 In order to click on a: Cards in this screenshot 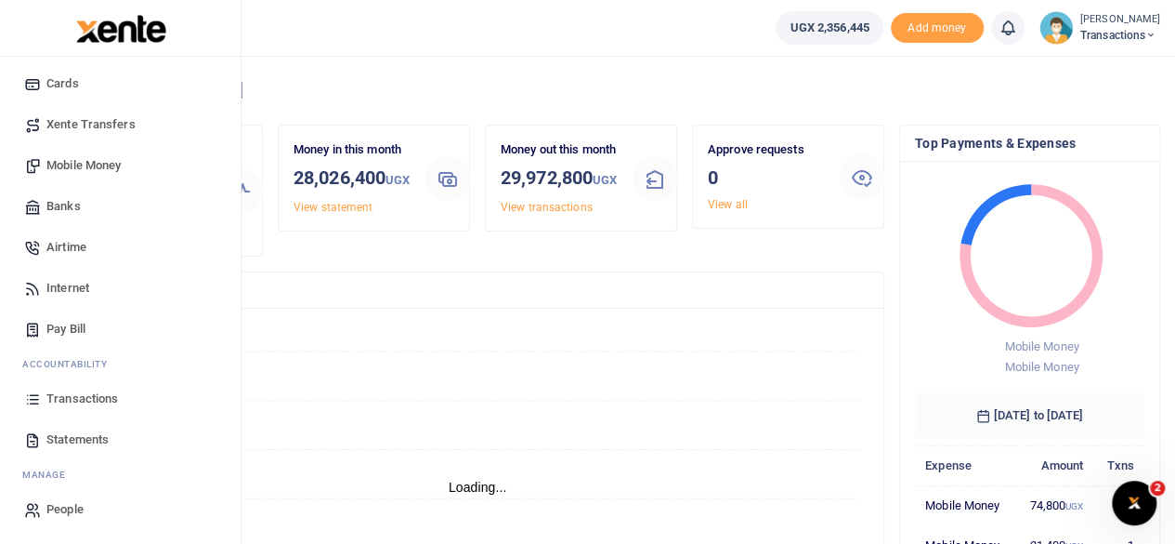, I will do `click(120, 84)`.